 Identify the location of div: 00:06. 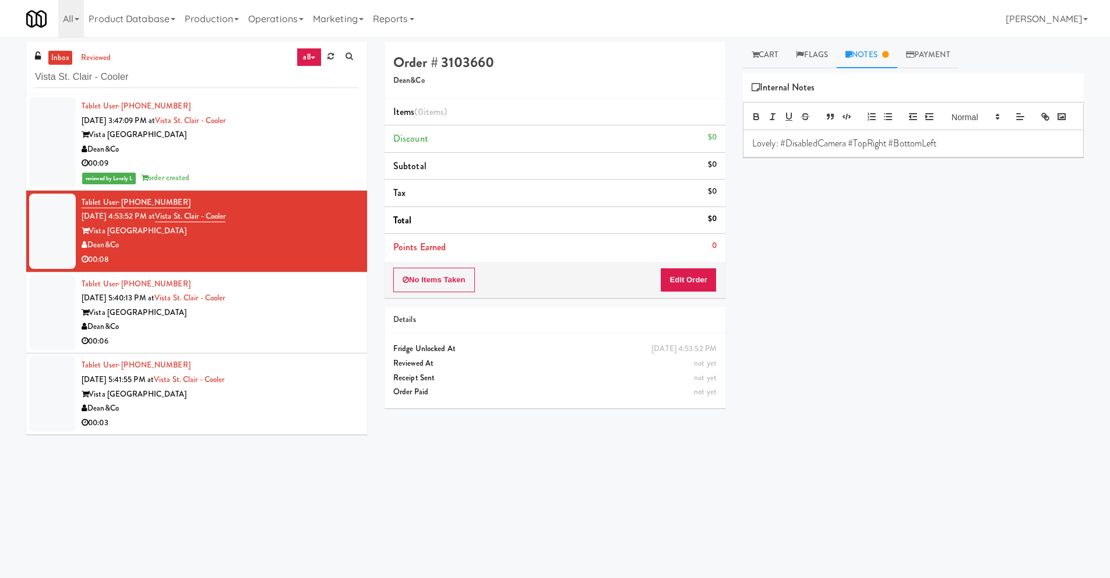
(220, 341).